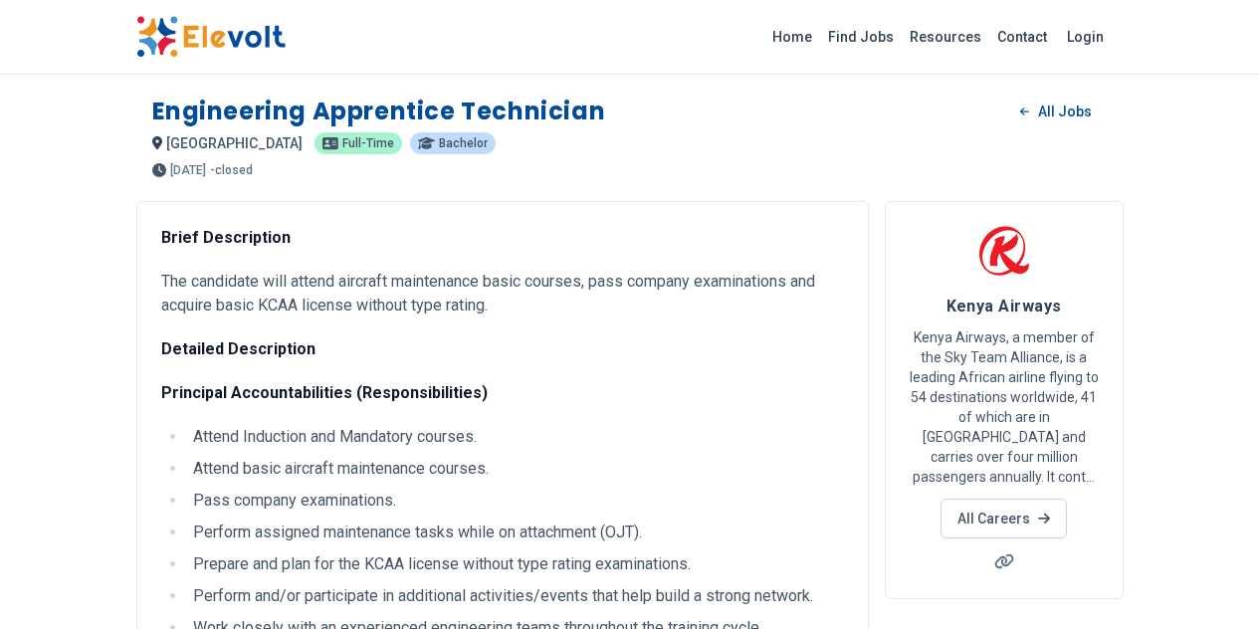 The width and height of the screenshot is (1259, 629). Describe the element at coordinates (1022, 37) in the screenshot. I see `a: Contact` at that location.